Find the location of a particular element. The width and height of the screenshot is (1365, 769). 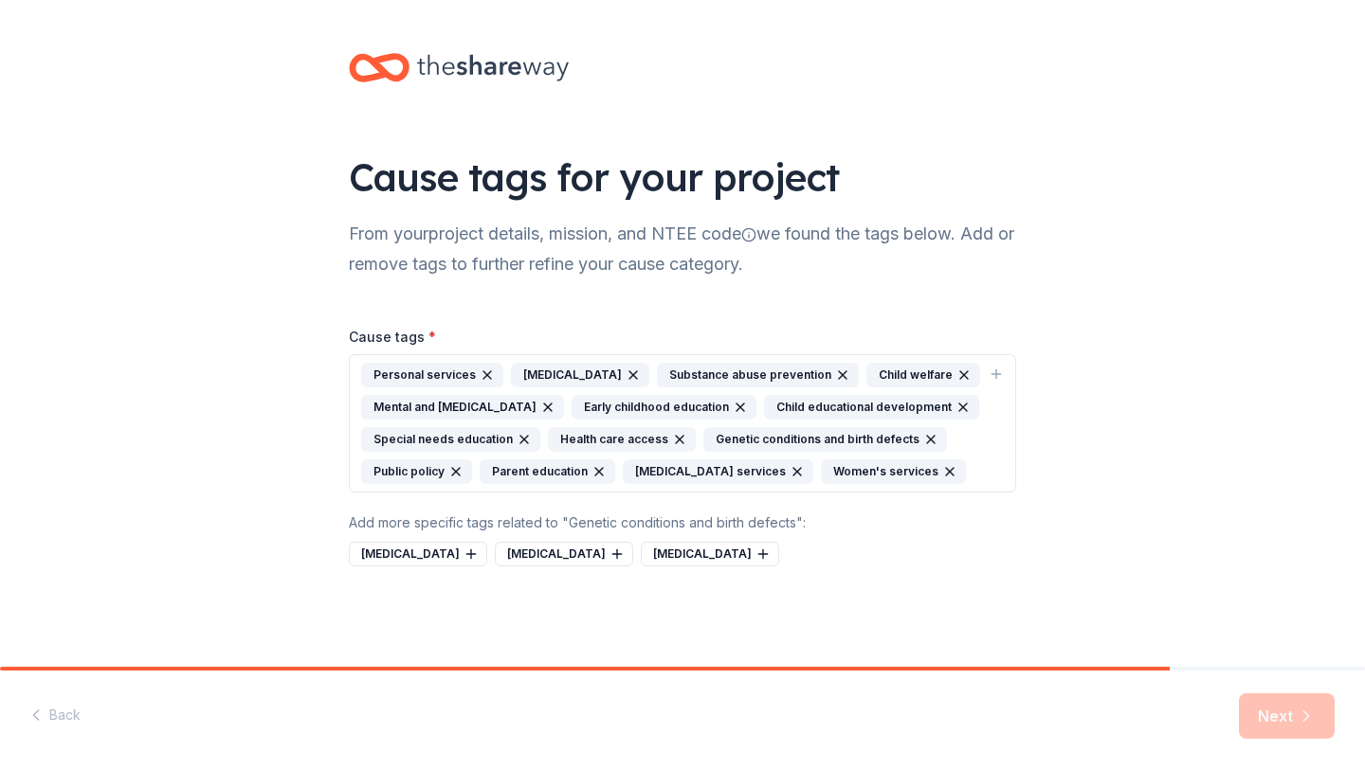

div: Parent education is located at coordinates (547, 472).